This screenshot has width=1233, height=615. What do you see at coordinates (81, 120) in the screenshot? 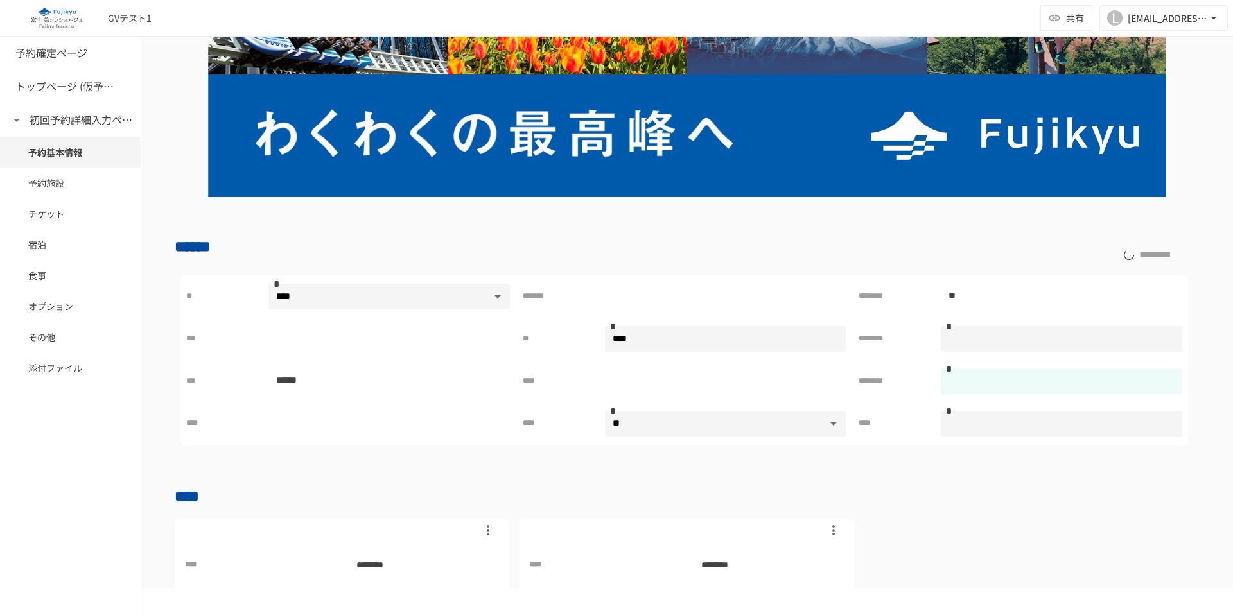
I see `h6: 初回予約詳細入力ページ` at bounding box center [81, 120].